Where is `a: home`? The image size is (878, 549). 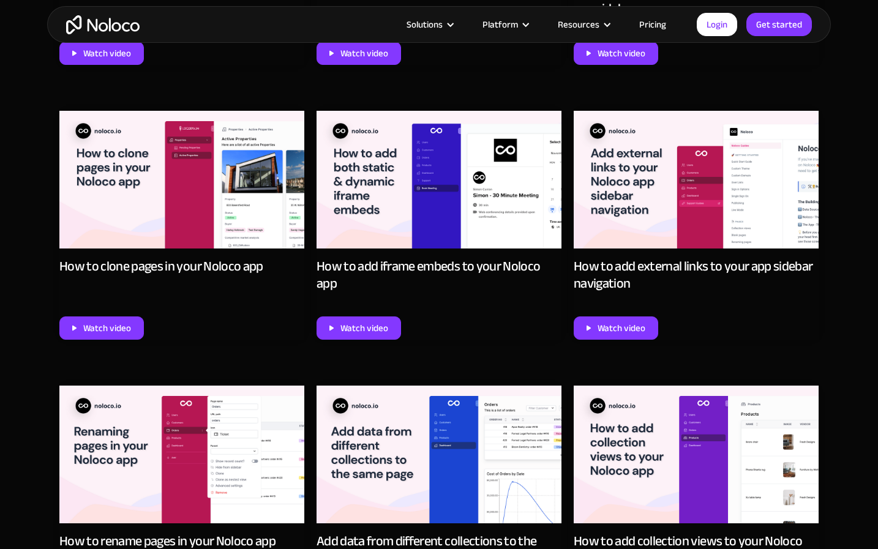 a: home is located at coordinates (103, 24).